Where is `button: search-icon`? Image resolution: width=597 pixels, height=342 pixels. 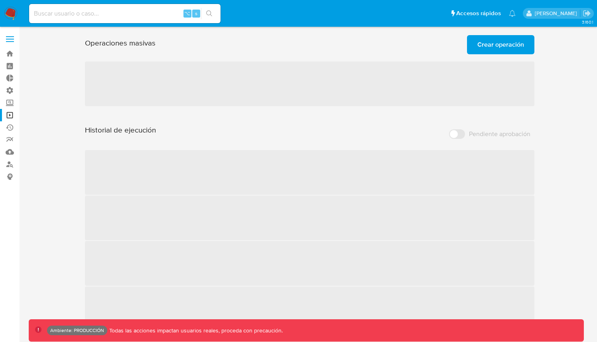 button: search-icon is located at coordinates (209, 14).